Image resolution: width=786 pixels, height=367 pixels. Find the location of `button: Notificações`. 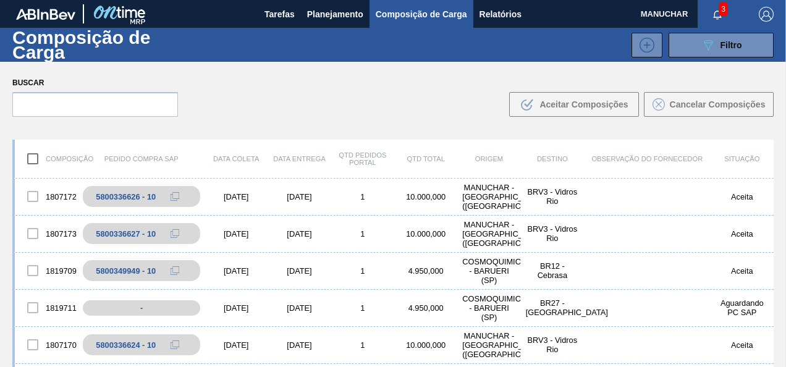

button: Notificações is located at coordinates (717, 14).